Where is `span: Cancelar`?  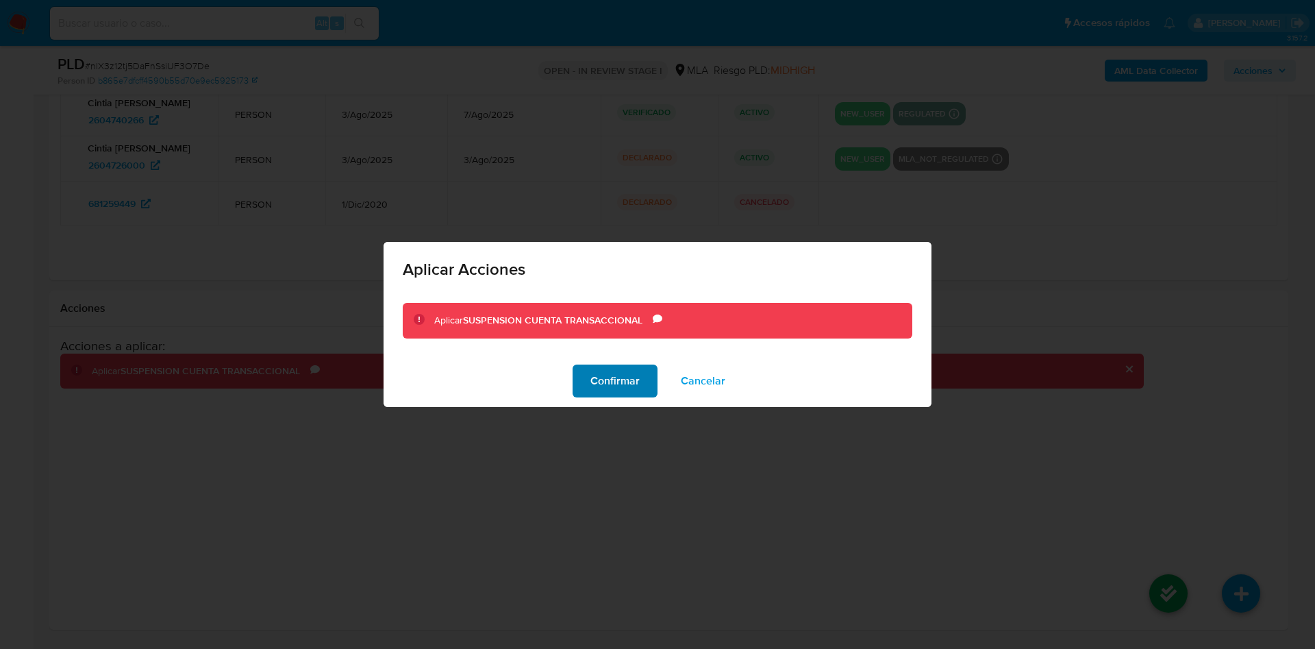
span: Cancelar is located at coordinates (703, 381).